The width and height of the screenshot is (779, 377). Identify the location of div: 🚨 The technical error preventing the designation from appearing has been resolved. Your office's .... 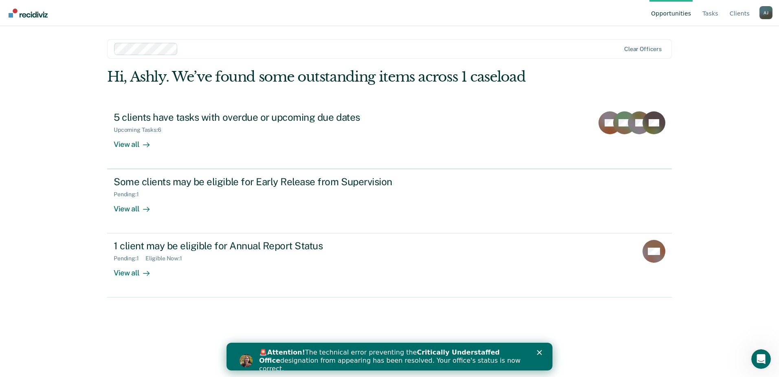
(166, 18).